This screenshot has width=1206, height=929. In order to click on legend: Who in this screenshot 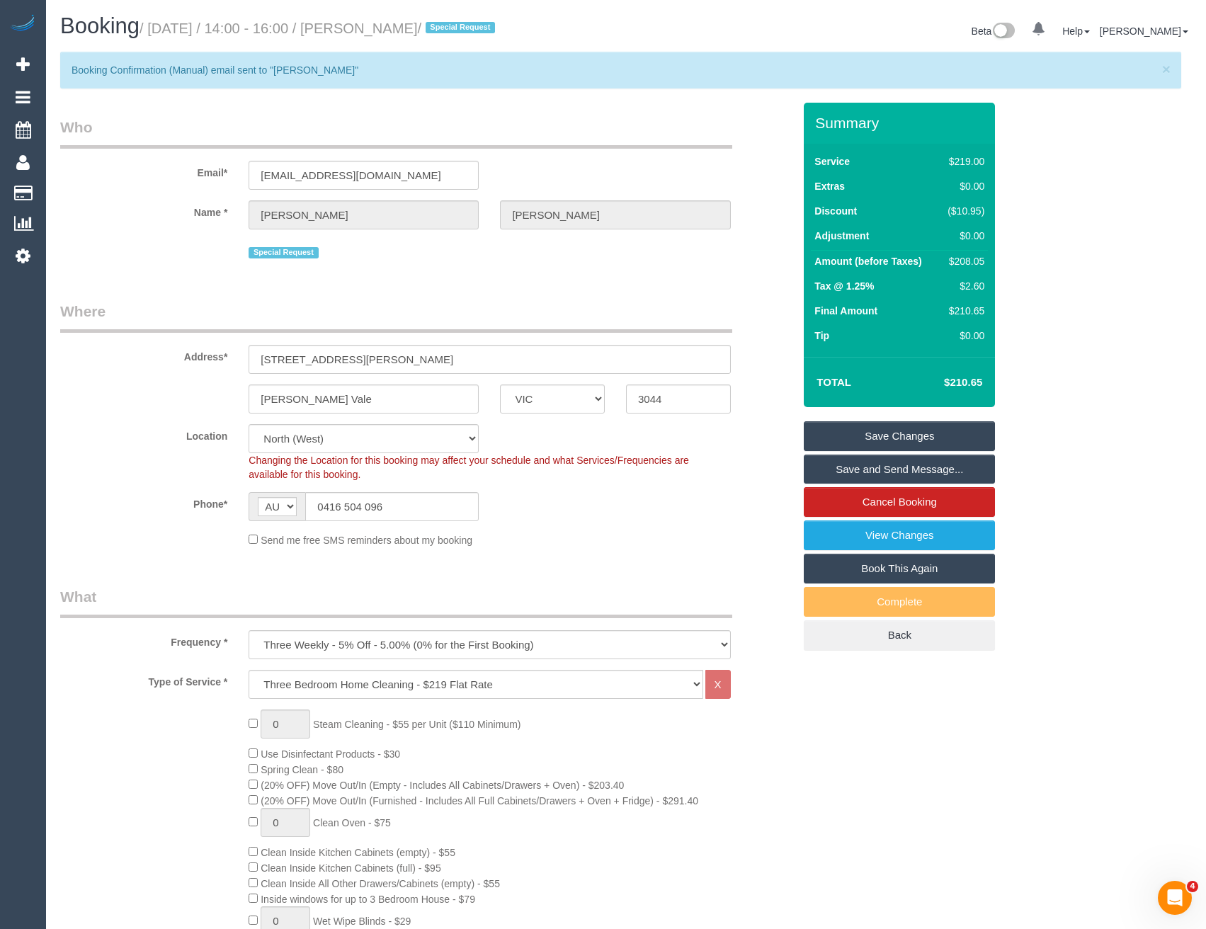, I will do `click(396, 132)`.